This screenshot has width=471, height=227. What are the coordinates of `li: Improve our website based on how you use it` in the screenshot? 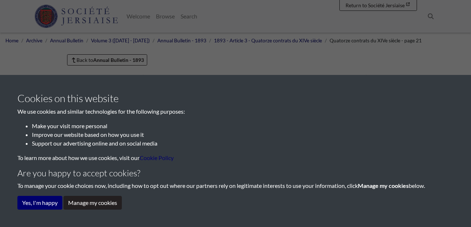 It's located at (242, 135).